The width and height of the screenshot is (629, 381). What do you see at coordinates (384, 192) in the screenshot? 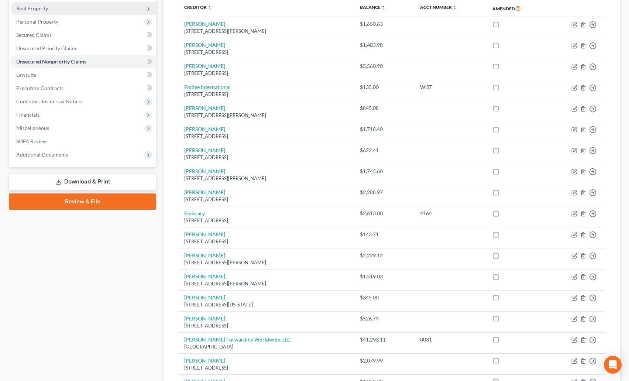
I see `div: $2,288.97` at bounding box center [384, 192].